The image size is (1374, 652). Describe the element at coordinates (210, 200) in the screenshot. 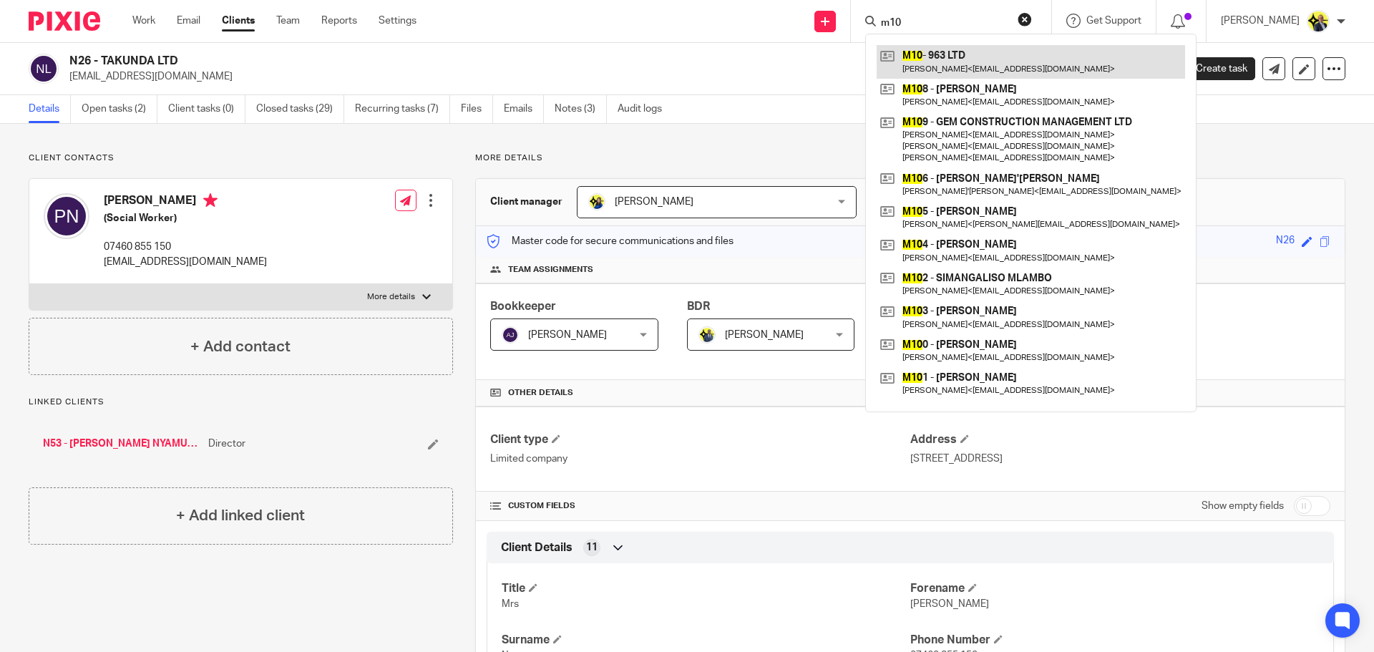

I see `i: Primary` at that location.